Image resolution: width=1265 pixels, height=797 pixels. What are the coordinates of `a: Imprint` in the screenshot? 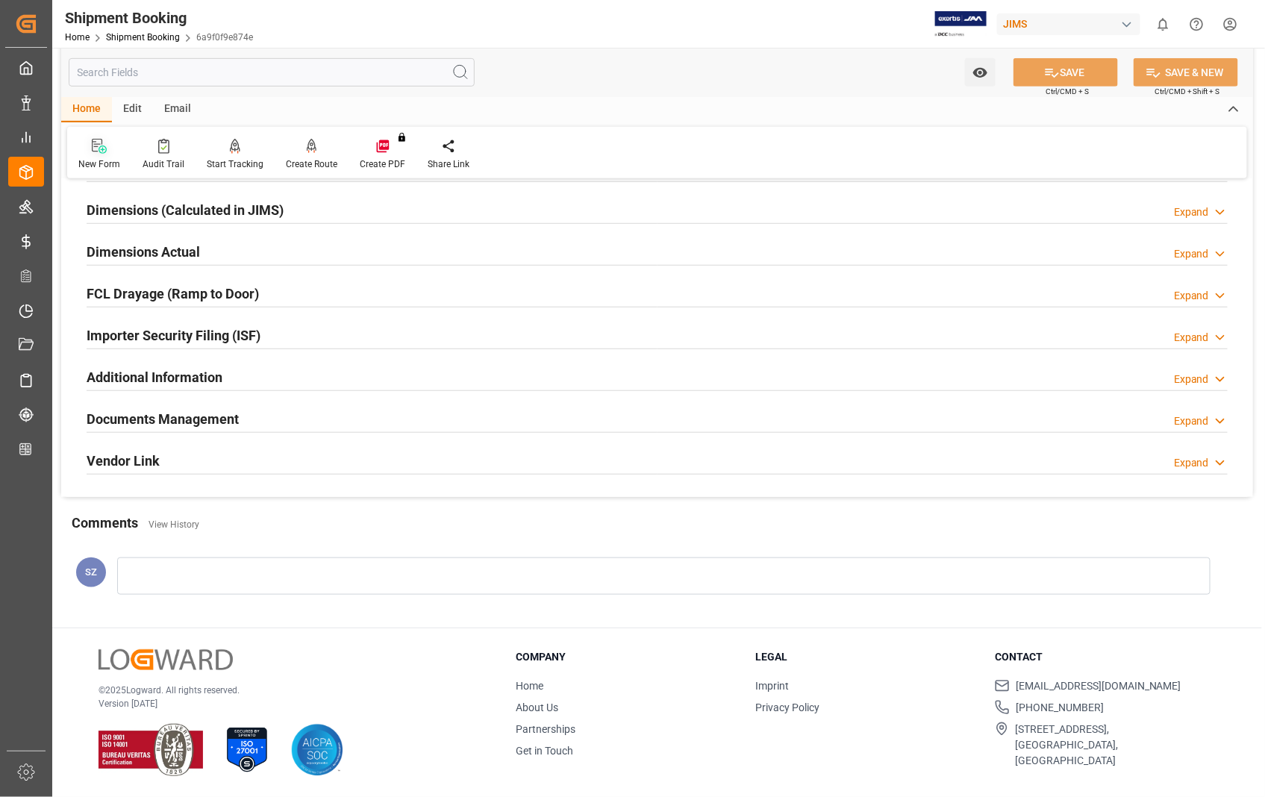 It's located at (772, 686).